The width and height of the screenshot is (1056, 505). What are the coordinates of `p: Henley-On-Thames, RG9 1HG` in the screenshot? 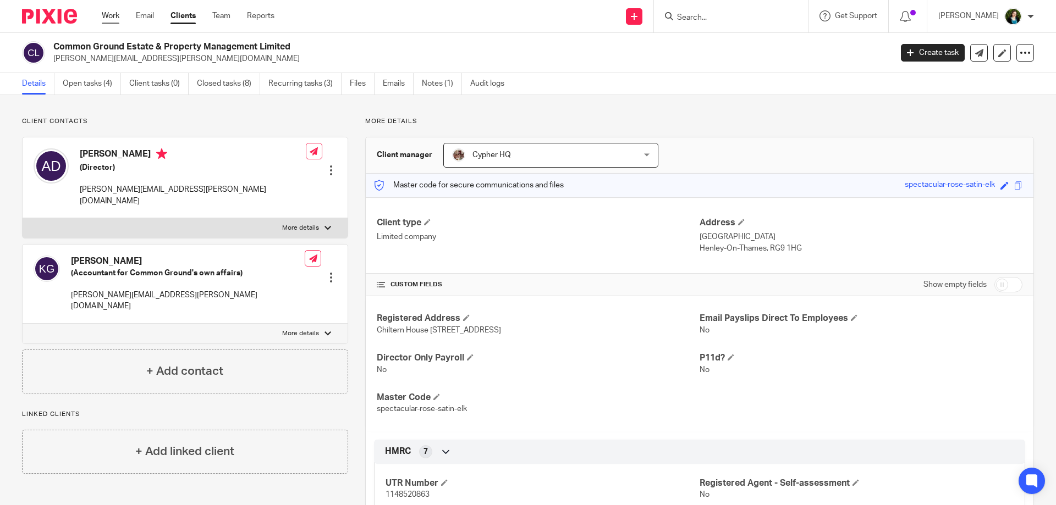 It's located at (861, 249).